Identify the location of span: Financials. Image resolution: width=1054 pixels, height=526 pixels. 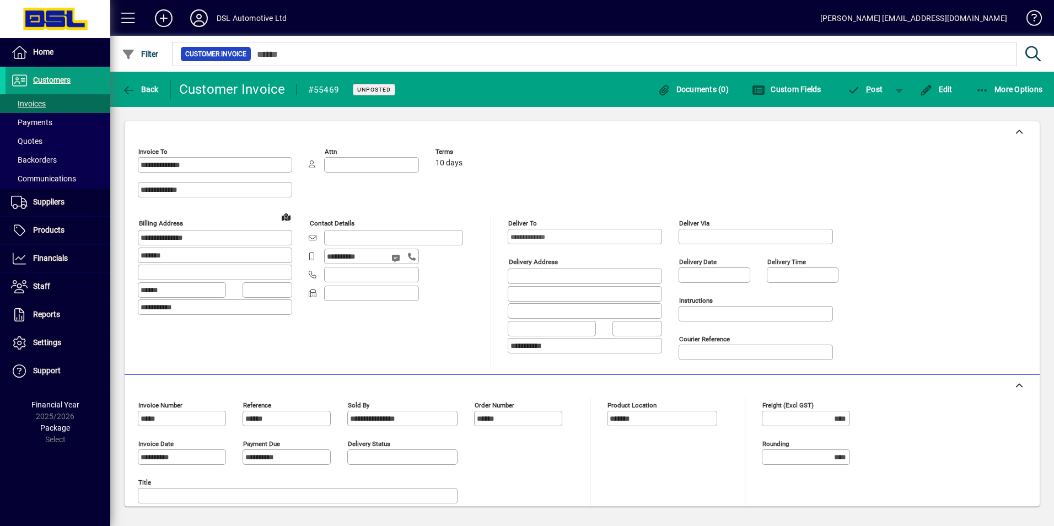
(50, 258).